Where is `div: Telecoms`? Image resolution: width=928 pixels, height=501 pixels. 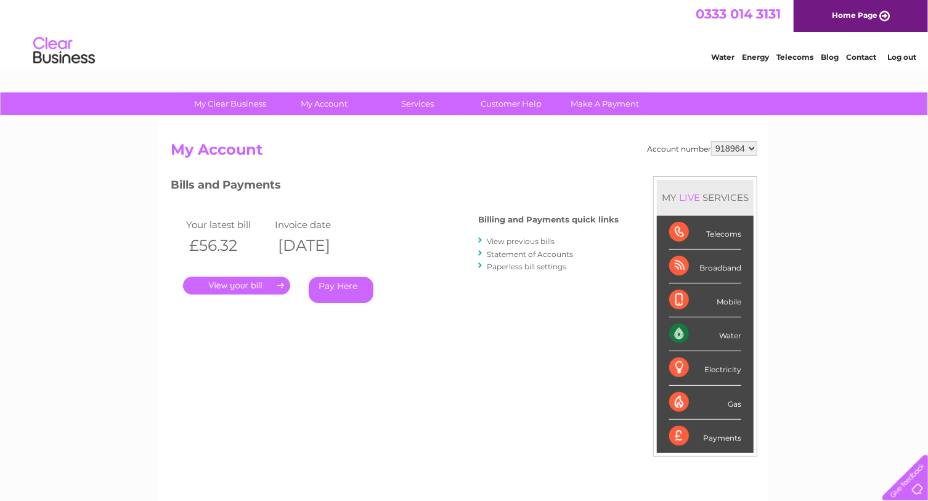 div: Telecoms is located at coordinates (705, 232).